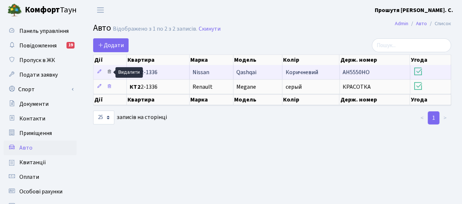 The width and height of the screenshot is (462, 204). What do you see at coordinates (40, 133) in the screenshot?
I see `a: Приміщення` at bounding box center [40, 133].